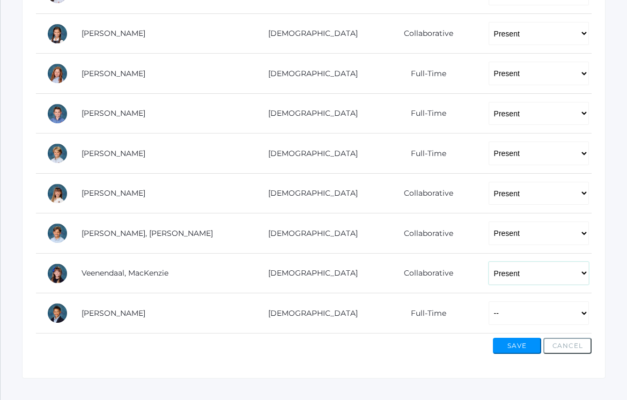 This screenshot has width=627, height=400. I want to click on div: Scarlett Maurer, so click(57, 34).